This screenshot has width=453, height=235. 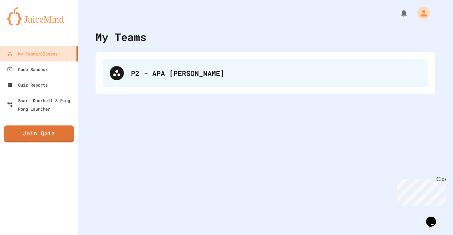 I want to click on div: My Notifications, so click(x=398, y=13).